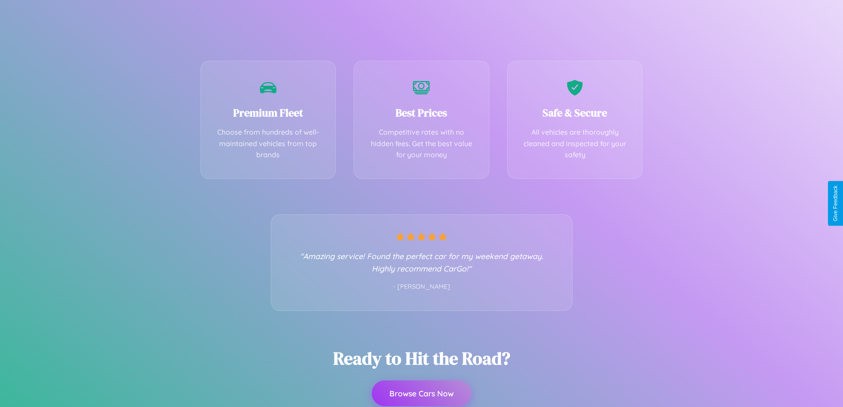 The height and width of the screenshot is (407, 843). I want to click on p: "Amazing service! Found the perfect car for my weekend getaway. Highly recommend CarGo!", so click(422, 262).